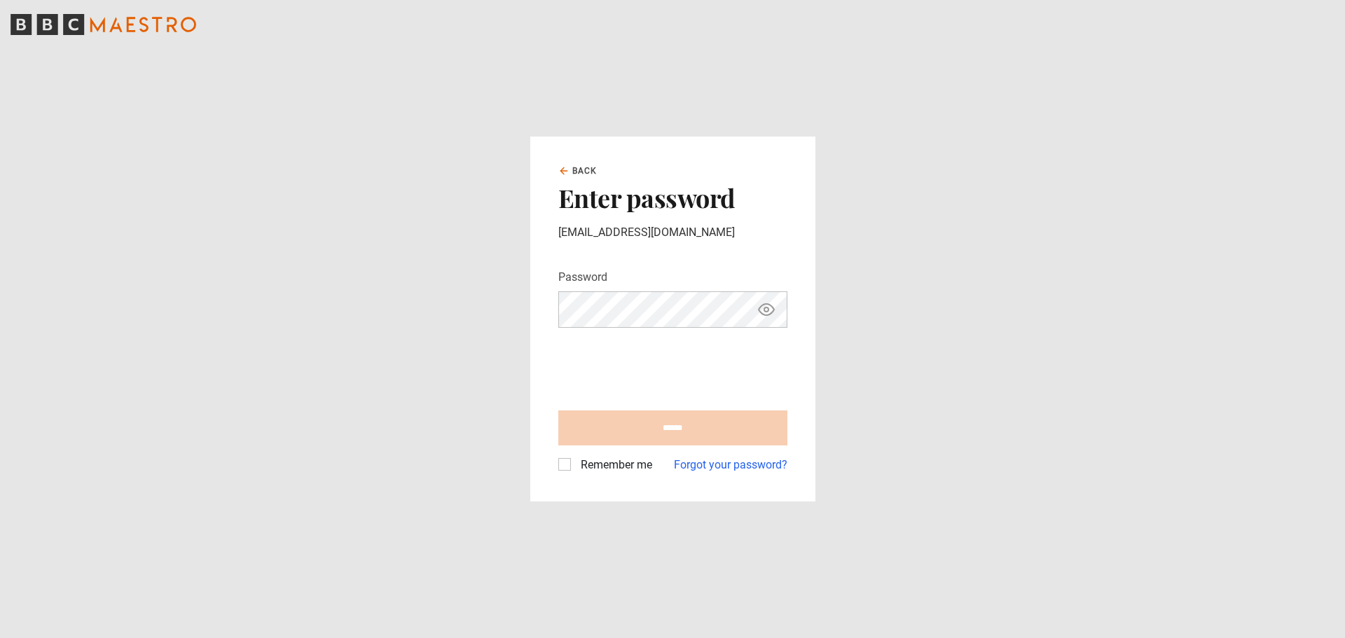 Image resolution: width=1345 pixels, height=638 pixels. I want to click on label: Remember me, so click(614, 465).